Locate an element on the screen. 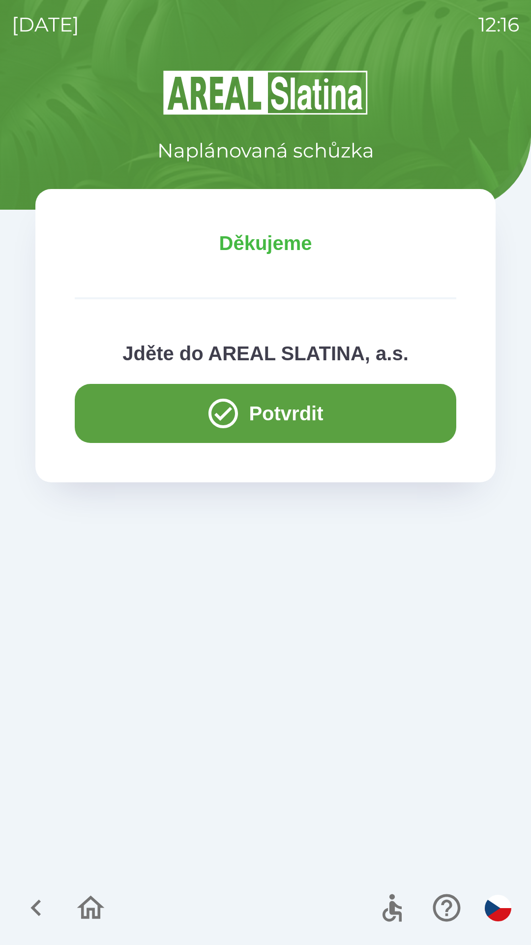 The image size is (531, 945). p: Naplánovaná schůzka is located at coordinates (266, 151).